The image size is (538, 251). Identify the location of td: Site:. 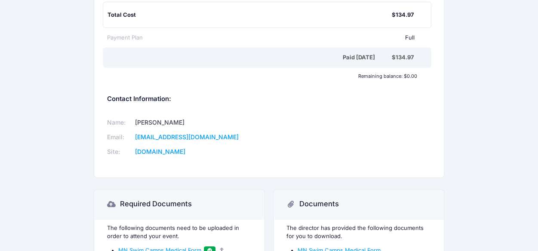
(120, 152).